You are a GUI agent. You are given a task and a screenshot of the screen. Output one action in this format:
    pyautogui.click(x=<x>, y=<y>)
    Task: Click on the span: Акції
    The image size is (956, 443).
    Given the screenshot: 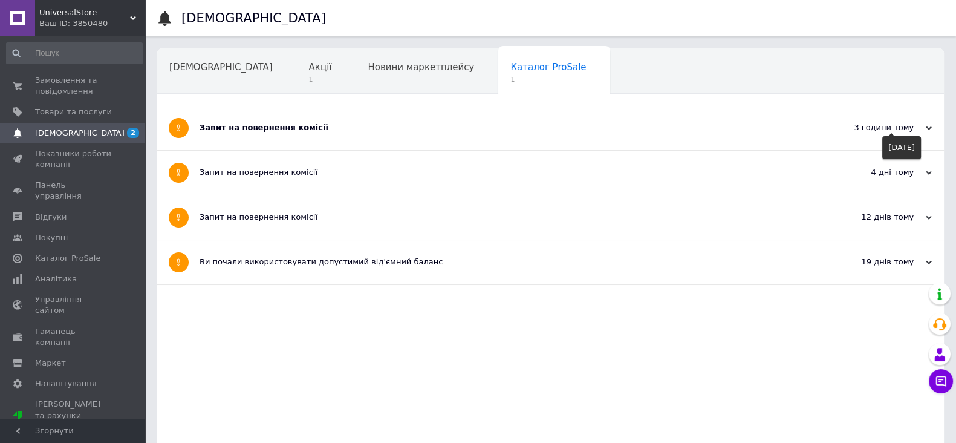 What is the action you would take?
    pyautogui.click(x=320, y=67)
    